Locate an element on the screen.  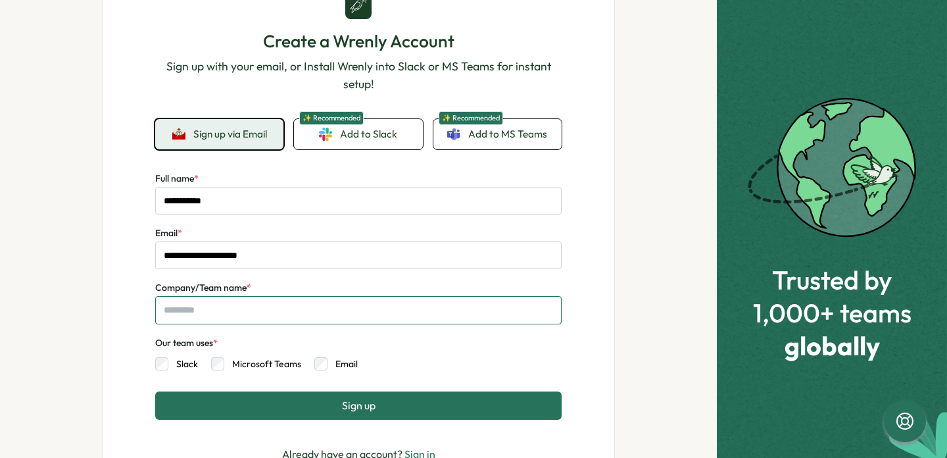
span: Add to Slack is located at coordinates (368, 134).